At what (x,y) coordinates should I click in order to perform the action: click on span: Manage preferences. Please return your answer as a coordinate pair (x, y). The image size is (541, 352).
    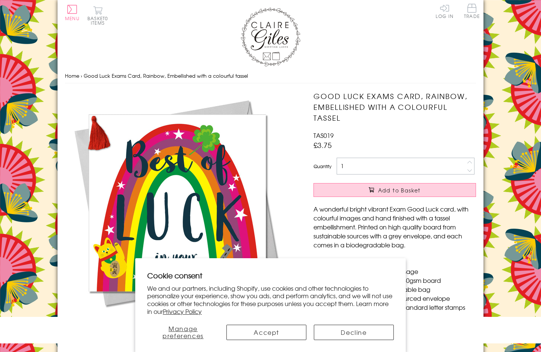
    Looking at the image, I should click on (183, 332).